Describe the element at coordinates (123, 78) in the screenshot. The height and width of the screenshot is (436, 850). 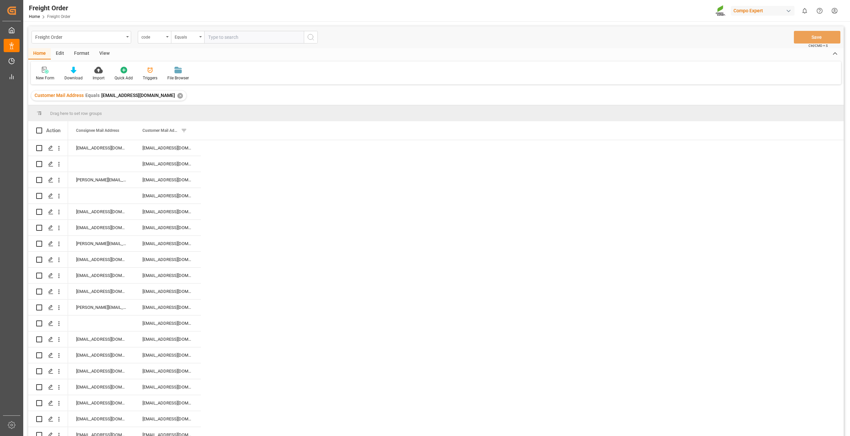
I see `div: Quick Add` at that location.